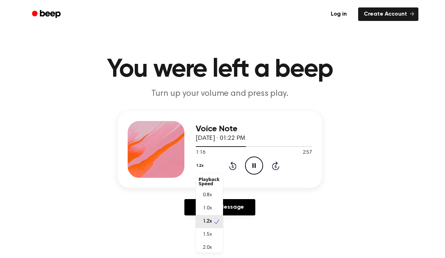 The height and width of the screenshot is (258, 445). Describe the element at coordinates (207, 208) in the screenshot. I see `span: 1.0x` at that location.